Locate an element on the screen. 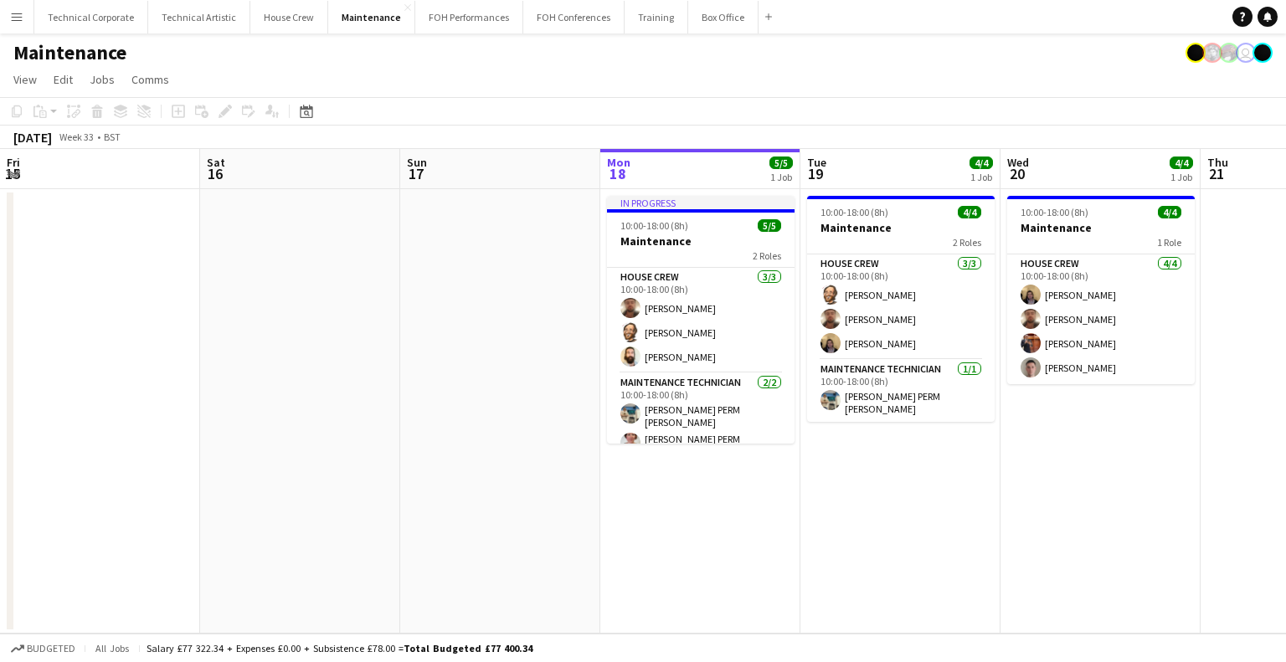 This screenshot has height=662, width=1286. span: Mon is located at coordinates (619, 162).